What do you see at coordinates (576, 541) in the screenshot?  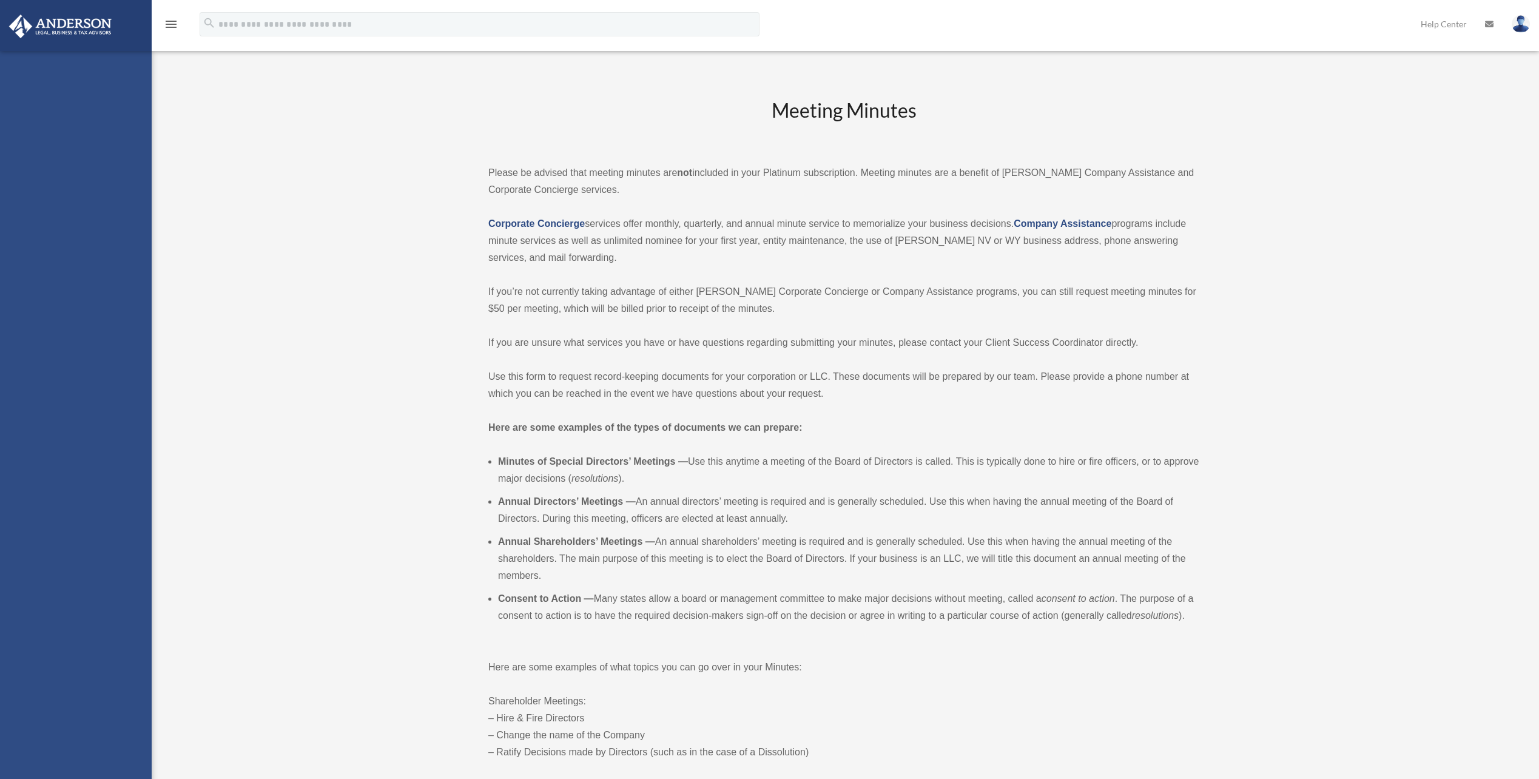 I see `b: Annual Shareholders’ Meetings —` at bounding box center [576, 541].